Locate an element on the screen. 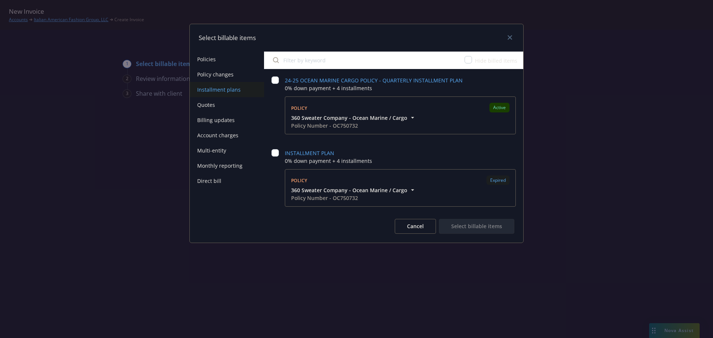  div: Expired is located at coordinates (498, 180).